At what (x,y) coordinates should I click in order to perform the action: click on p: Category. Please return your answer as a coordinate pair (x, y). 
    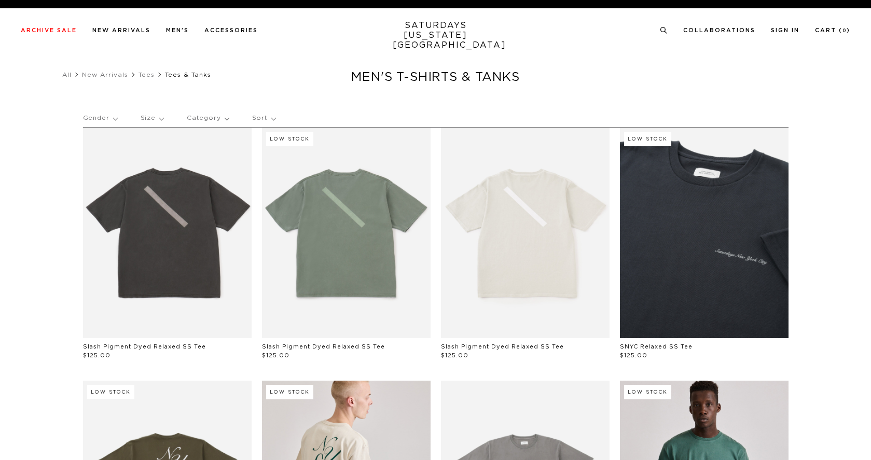
    Looking at the image, I should click on (208, 118).